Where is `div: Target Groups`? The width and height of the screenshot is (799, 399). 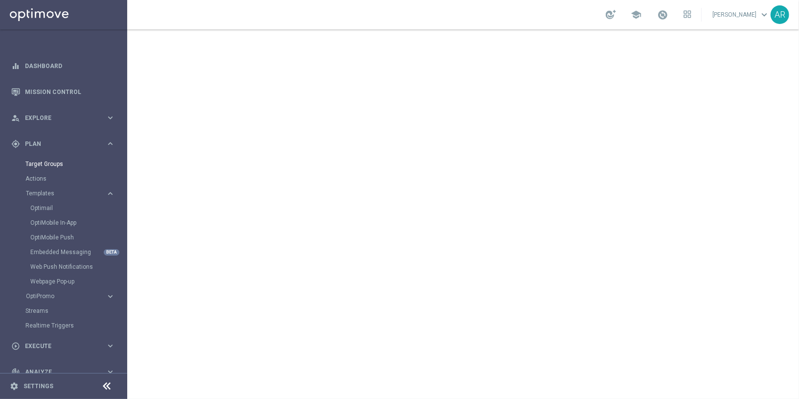 div: Target Groups is located at coordinates (76, 164).